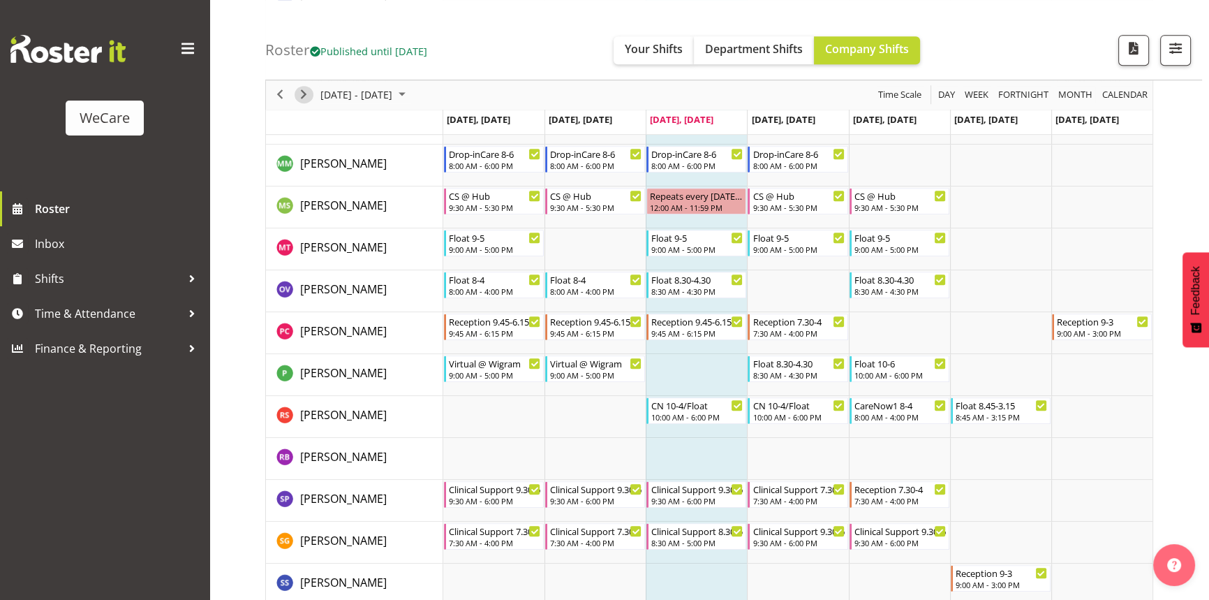  I want to click on button: Next, so click(304, 95).